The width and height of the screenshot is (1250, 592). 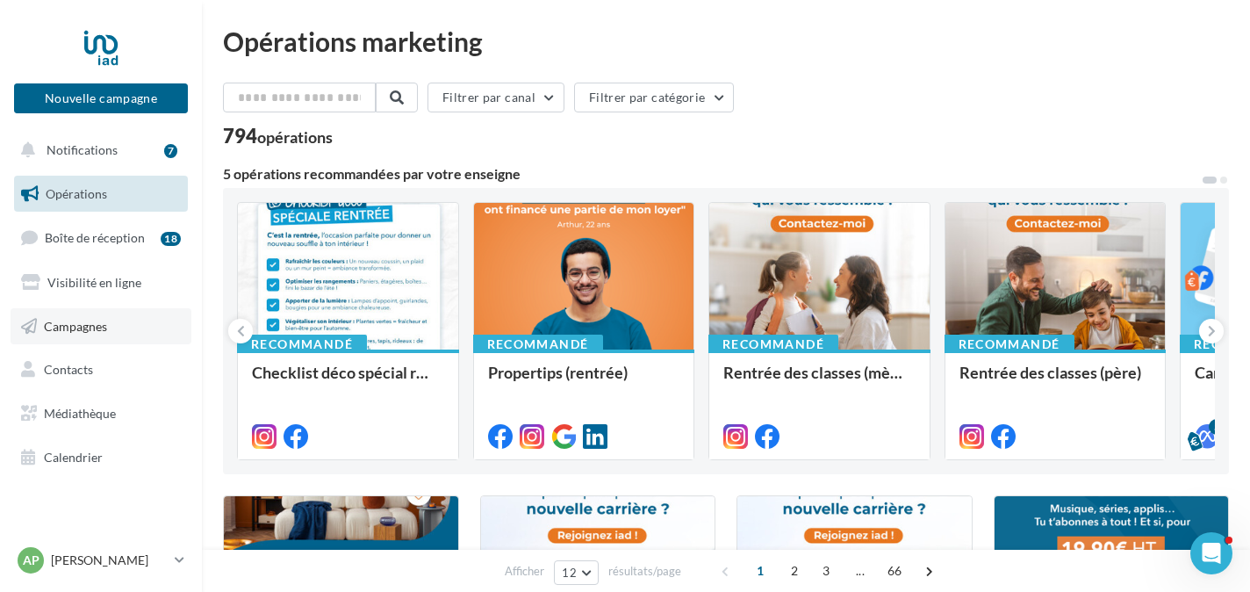 I want to click on button: Filtrer par canal, so click(x=496, y=97).